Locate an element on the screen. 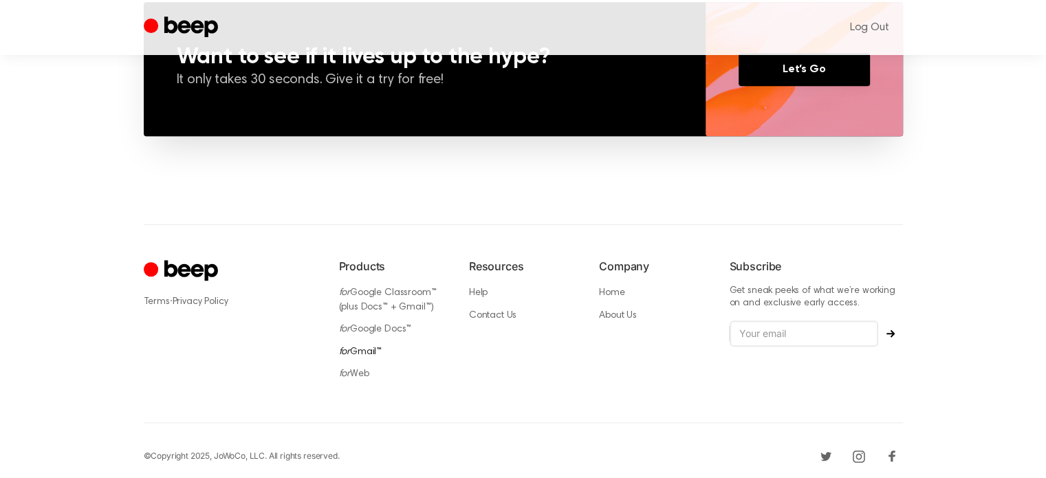  a: Cruip is located at coordinates (182, 271).